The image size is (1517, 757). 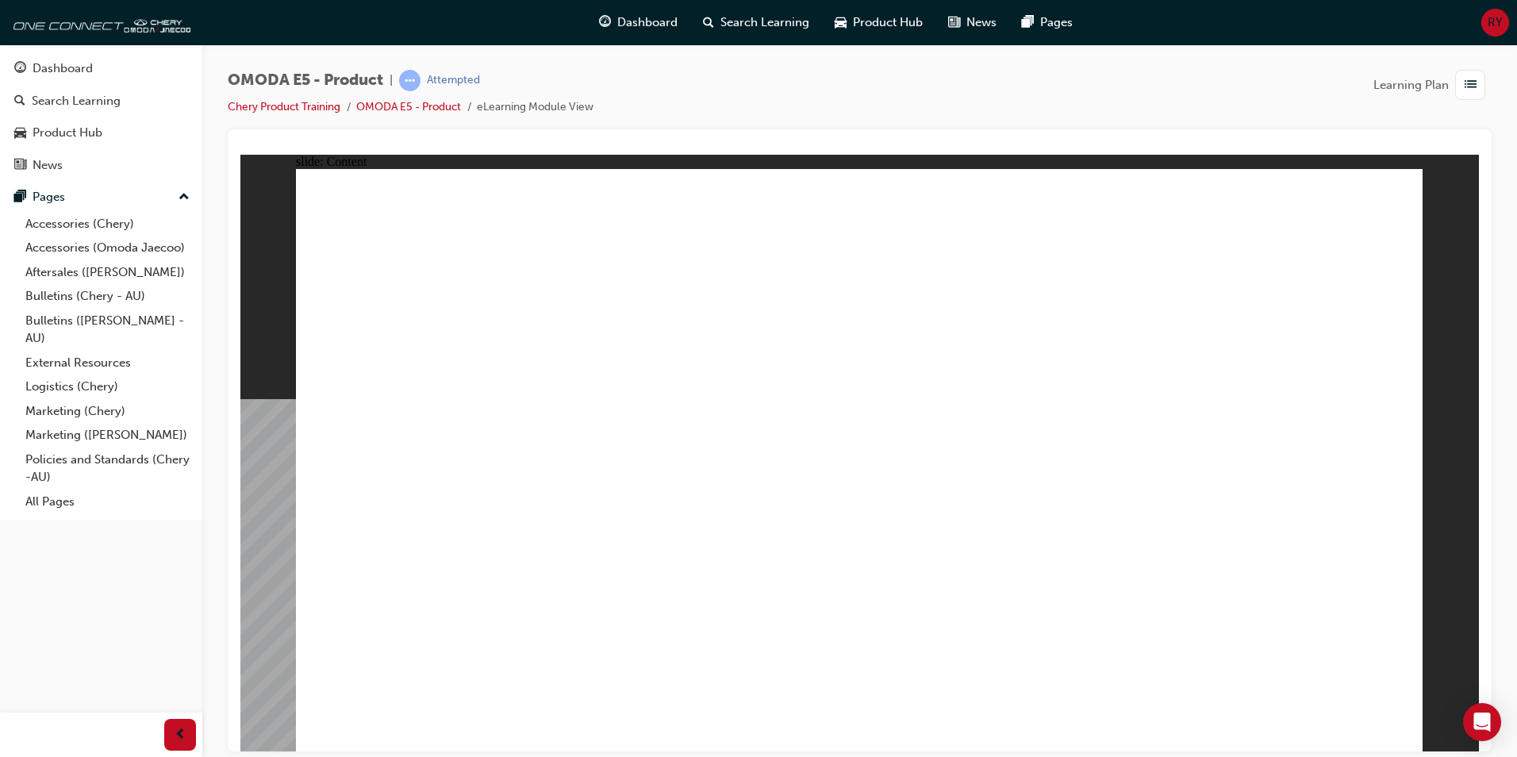 I want to click on a: Marketing (Chery), so click(x=107, y=411).